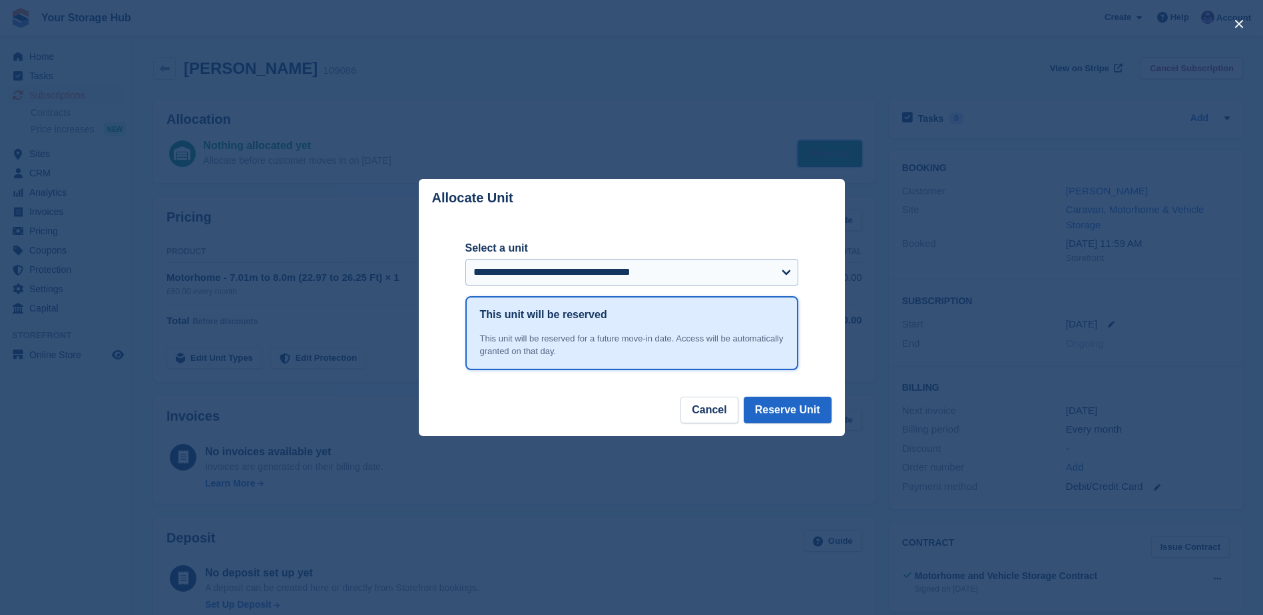  I want to click on h1: This unit will be reserved, so click(543, 315).